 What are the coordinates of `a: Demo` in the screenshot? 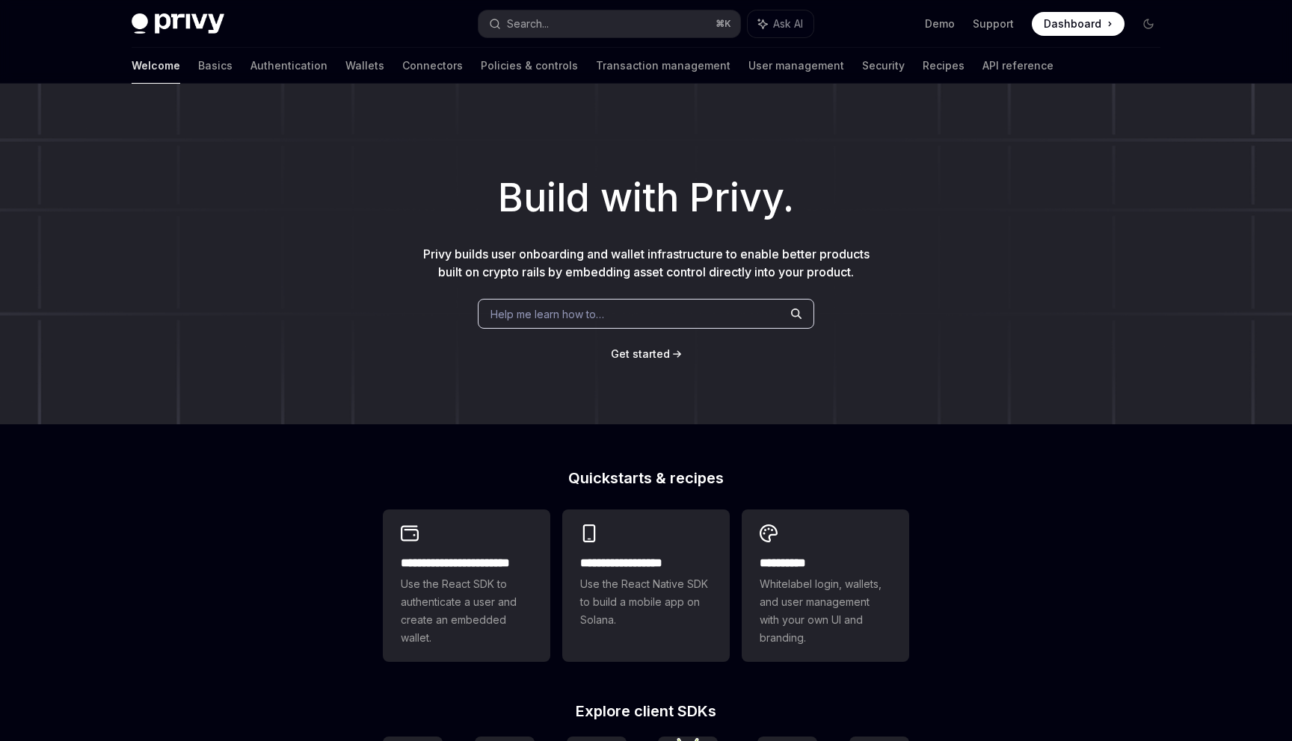 It's located at (940, 24).